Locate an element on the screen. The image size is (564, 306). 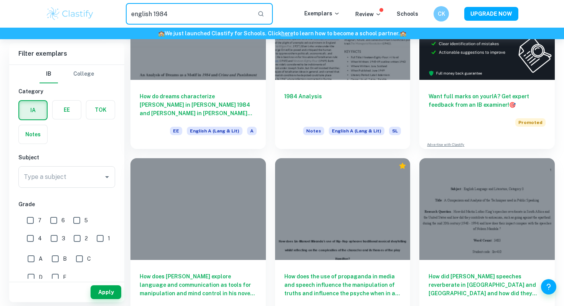
a: Clastify logo is located at coordinates (70, 14).